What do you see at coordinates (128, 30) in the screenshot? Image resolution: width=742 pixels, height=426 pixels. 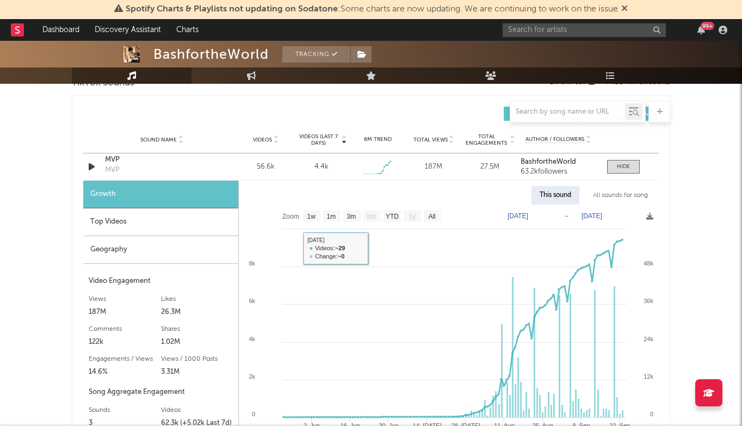 I see `a: Discovery Assistant` at bounding box center [128, 30].